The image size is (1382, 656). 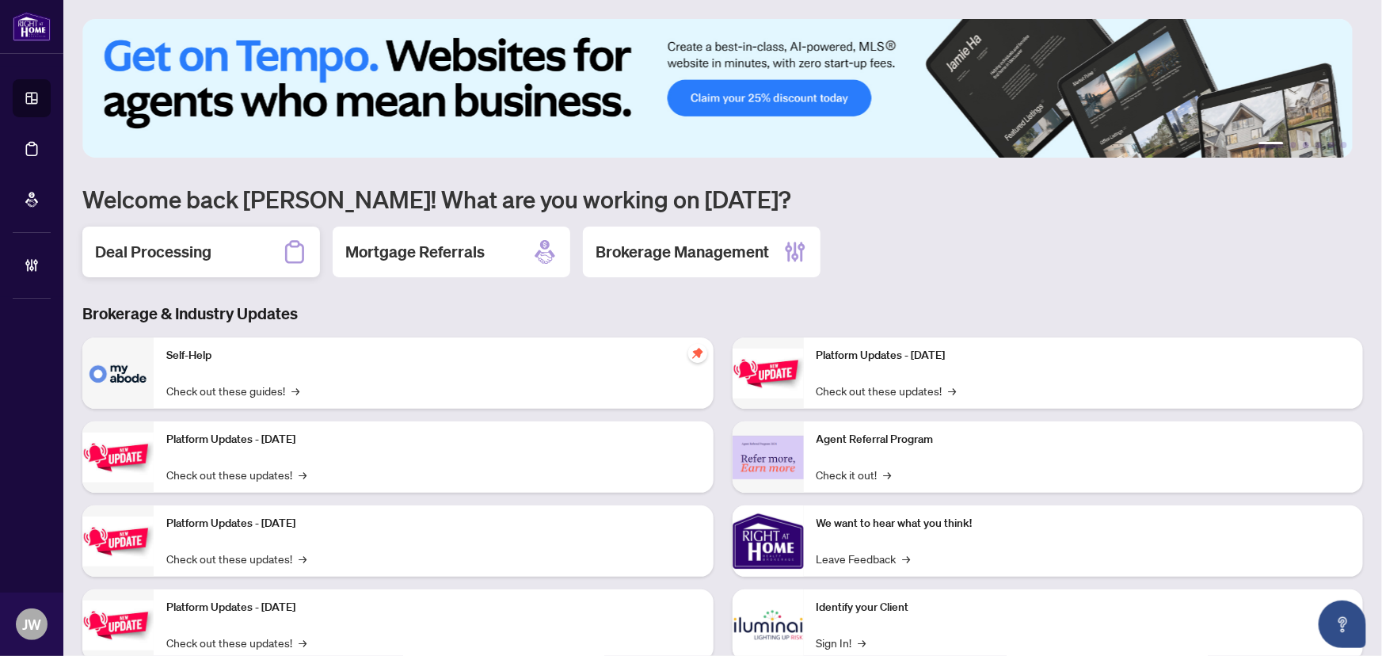 I want to click on p: Agent Referral Program, so click(x=1084, y=440).